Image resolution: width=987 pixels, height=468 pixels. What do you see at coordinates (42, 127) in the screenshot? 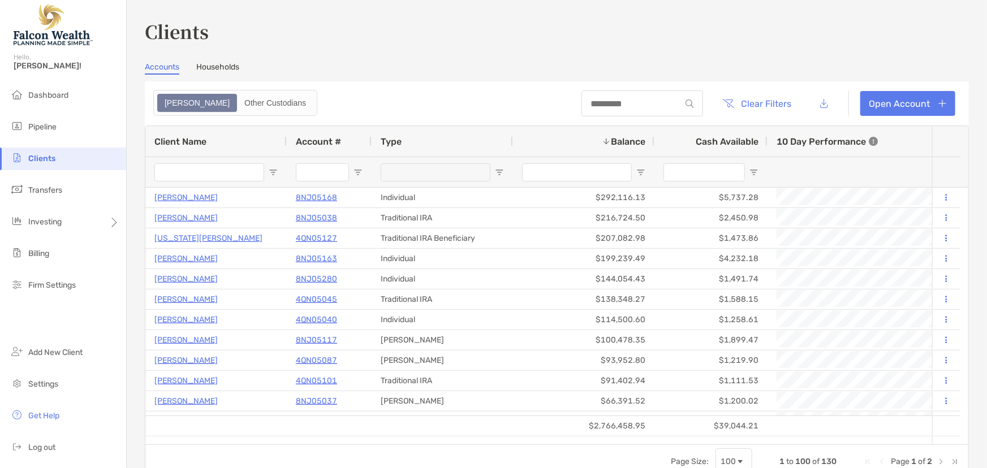
I see `span: Pipeline` at bounding box center [42, 127].